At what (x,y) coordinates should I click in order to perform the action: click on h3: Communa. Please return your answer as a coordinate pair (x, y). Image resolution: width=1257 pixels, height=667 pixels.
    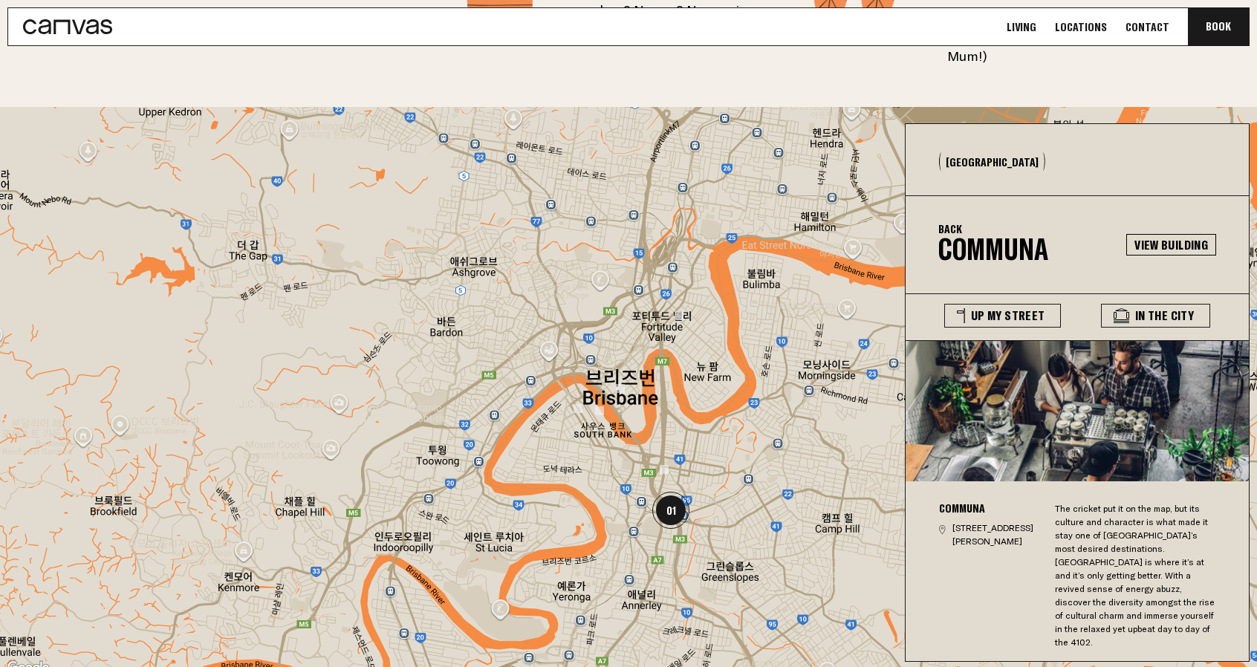
    Looking at the image, I should click on (990, 508).